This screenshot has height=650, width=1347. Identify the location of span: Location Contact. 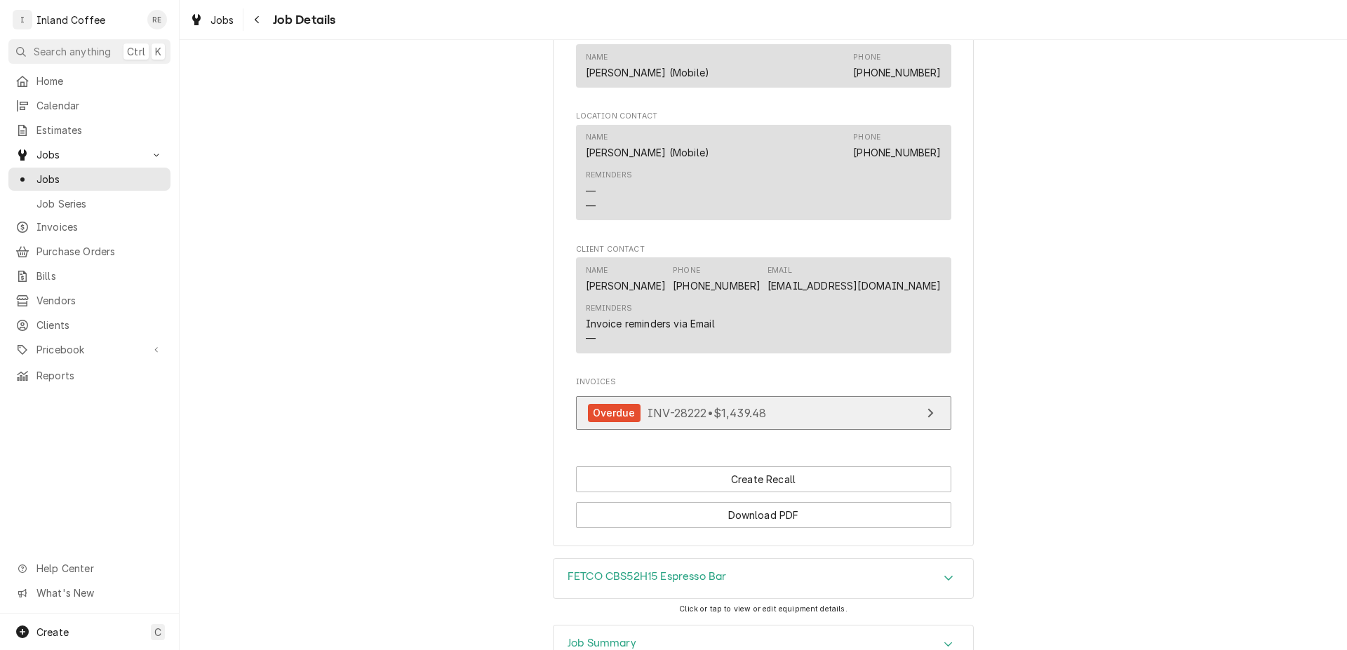
(763, 116).